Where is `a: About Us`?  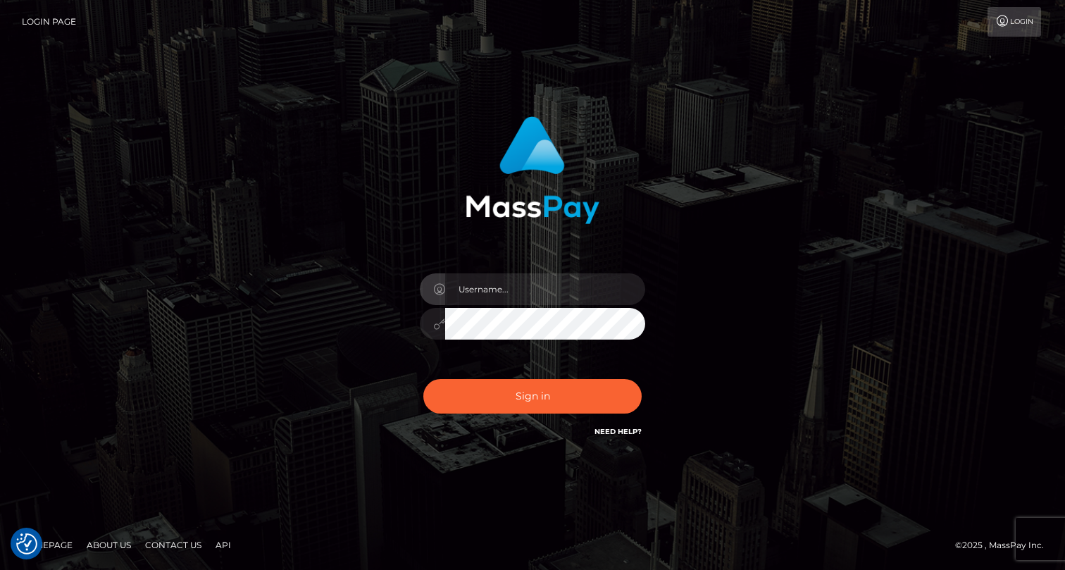 a: About Us is located at coordinates (108, 544).